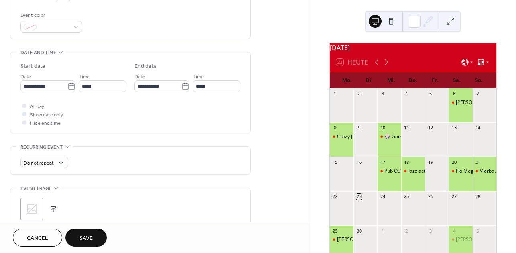  What do you see at coordinates (478, 162) in the screenshot?
I see `div: 21` at bounding box center [478, 162].